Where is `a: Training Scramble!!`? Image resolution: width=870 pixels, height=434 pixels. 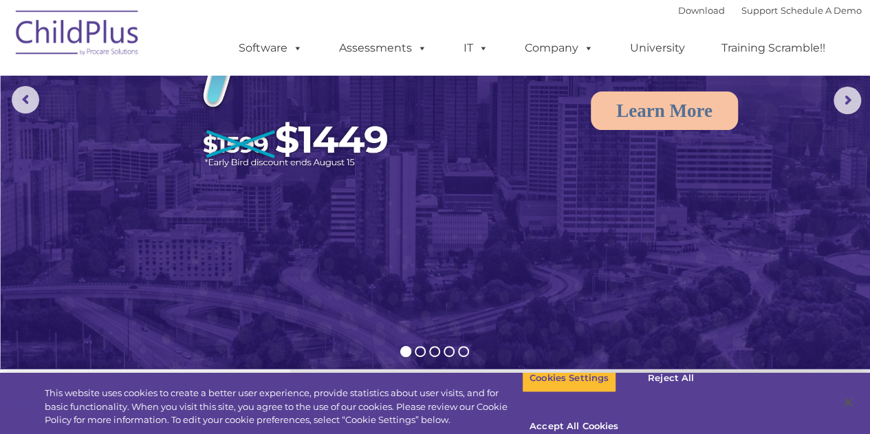
a: Training Scramble!! is located at coordinates (773, 48).